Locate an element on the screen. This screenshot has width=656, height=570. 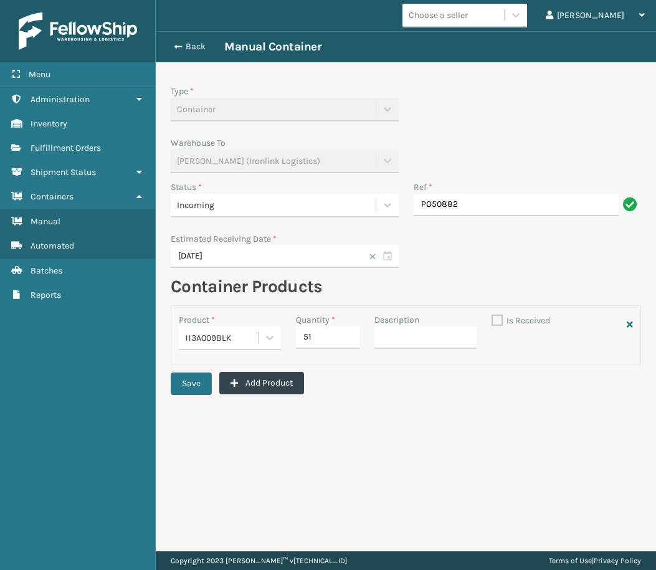
label: Estimated Receiving Date is located at coordinates (223, 238).